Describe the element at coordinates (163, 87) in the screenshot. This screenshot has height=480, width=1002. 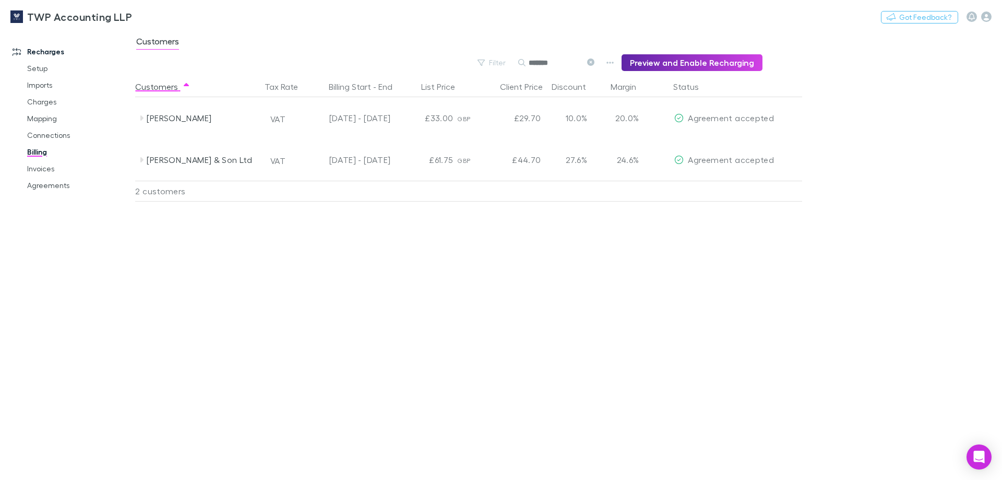
I see `button: Customers` at that location.